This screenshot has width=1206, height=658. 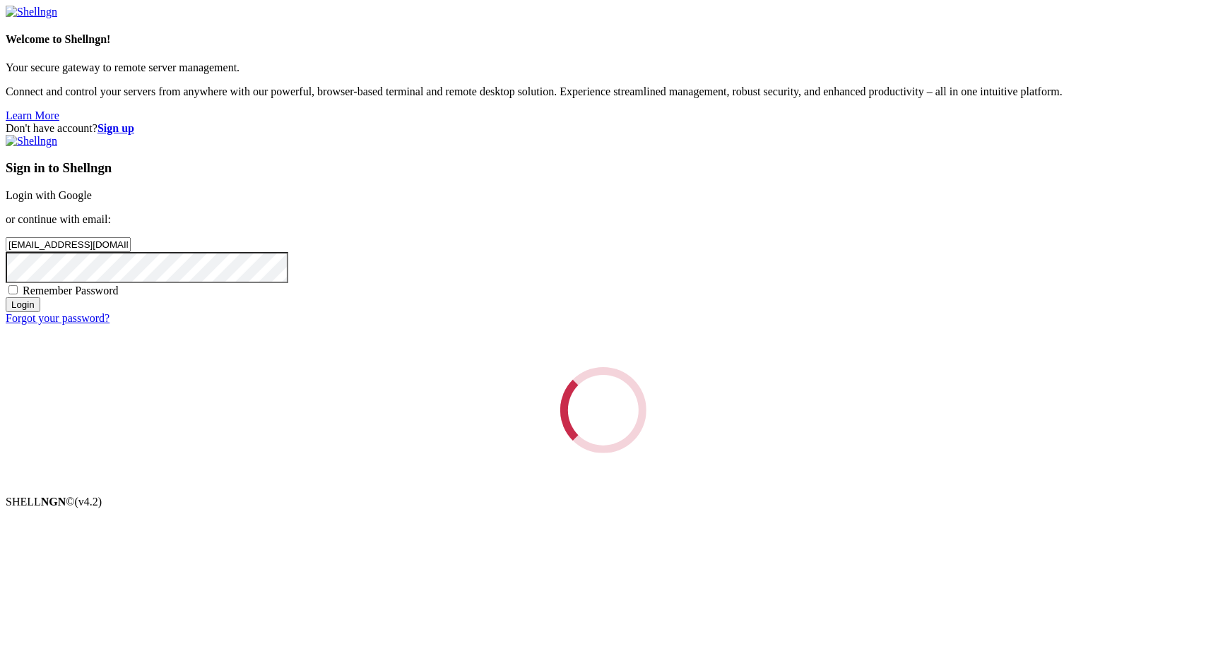 What do you see at coordinates (32, 115) in the screenshot?
I see `a: Learn More` at bounding box center [32, 115].